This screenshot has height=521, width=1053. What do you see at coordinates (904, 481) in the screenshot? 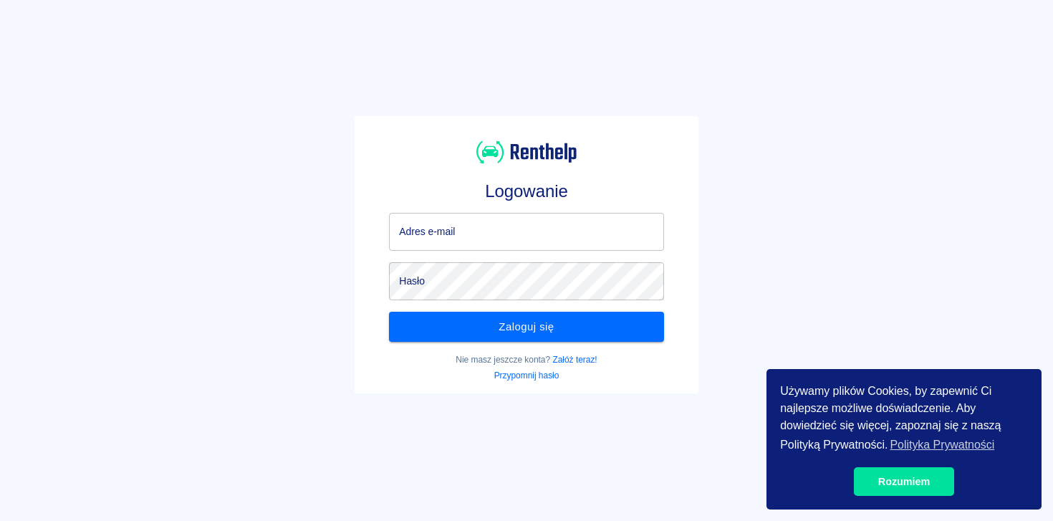
I see `a: dismiss cookie message` at bounding box center [904, 481].